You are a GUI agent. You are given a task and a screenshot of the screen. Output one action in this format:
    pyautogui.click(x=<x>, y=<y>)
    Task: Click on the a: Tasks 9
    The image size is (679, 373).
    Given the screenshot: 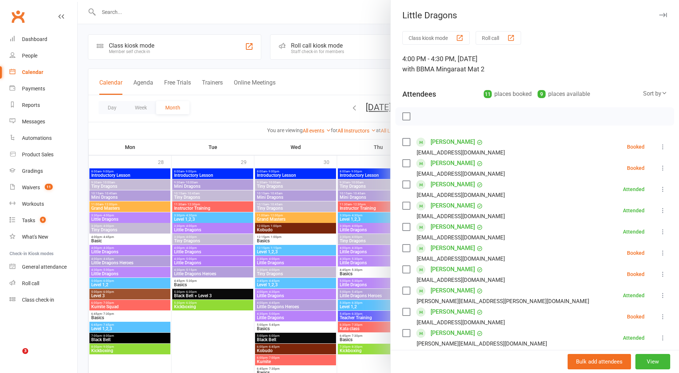 What is the action you would take?
    pyautogui.click(x=43, y=220)
    